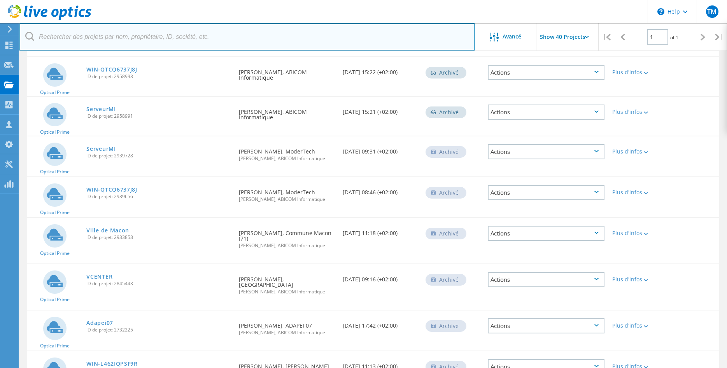  I want to click on span: ID de projet: 2958993, so click(158, 77).